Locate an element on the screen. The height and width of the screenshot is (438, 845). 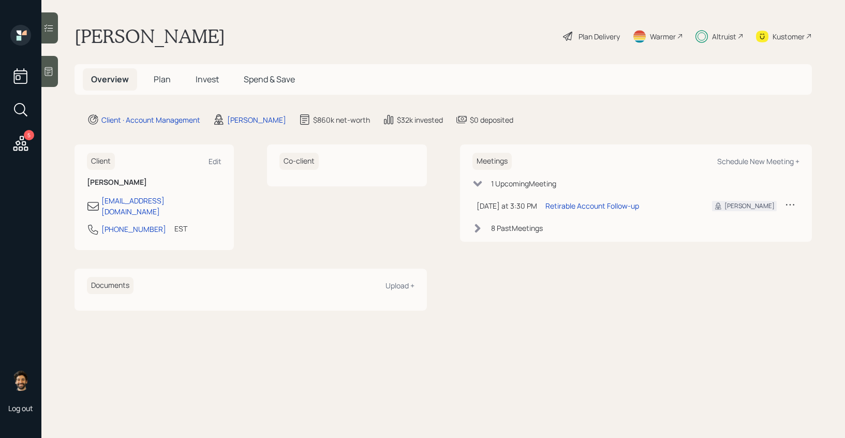
div: Kustomer is located at coordinates (788, 36).